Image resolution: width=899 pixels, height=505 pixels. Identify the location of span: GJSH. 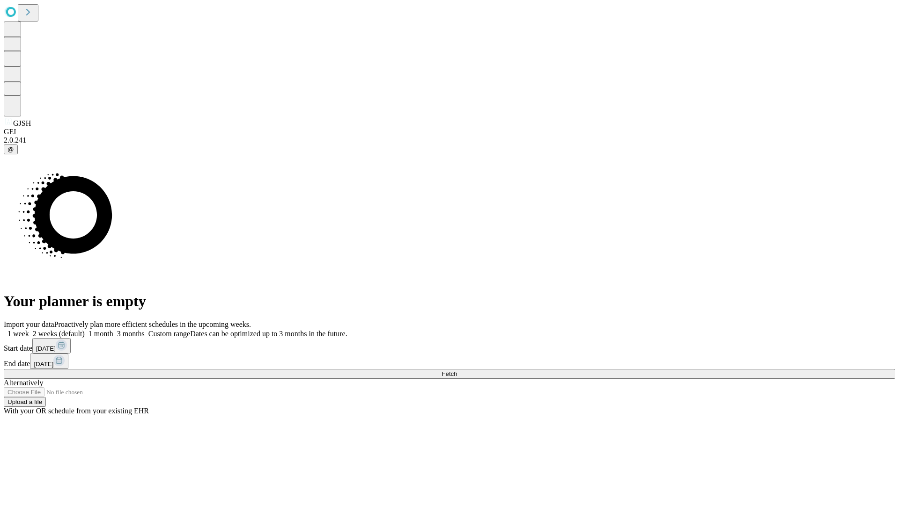
(22, 123).